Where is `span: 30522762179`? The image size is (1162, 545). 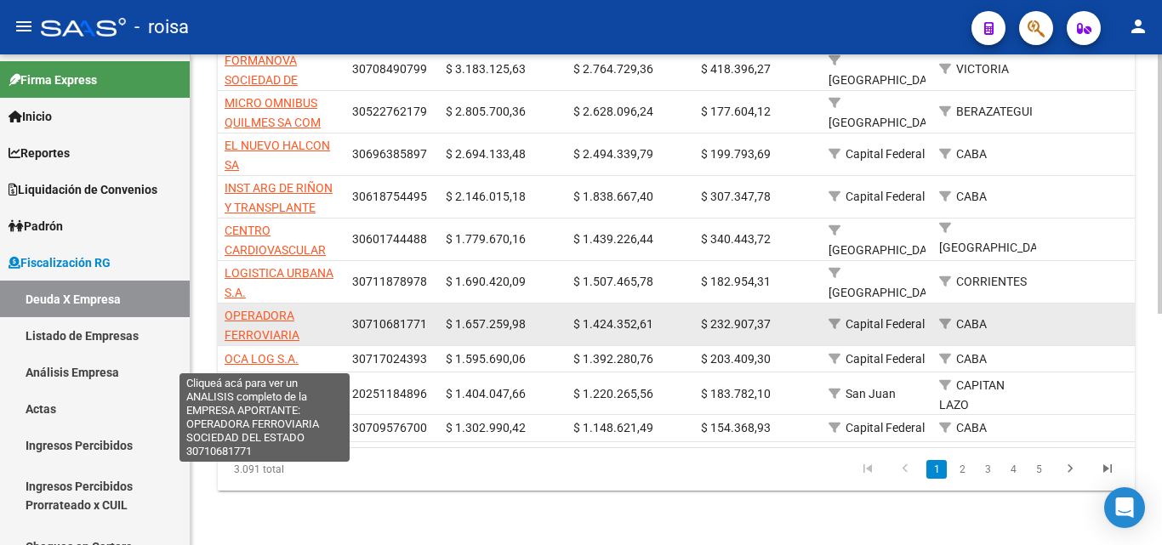
span: 30522762179 is located at coordinates (390, 111).